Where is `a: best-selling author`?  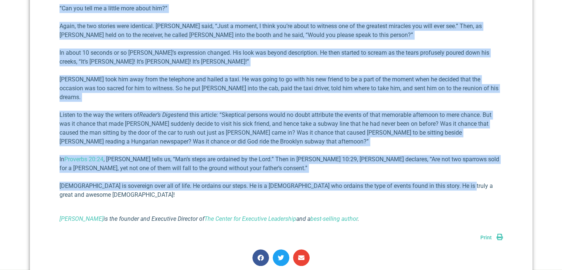
a: best-selling author is located at coordinates (334, 218).